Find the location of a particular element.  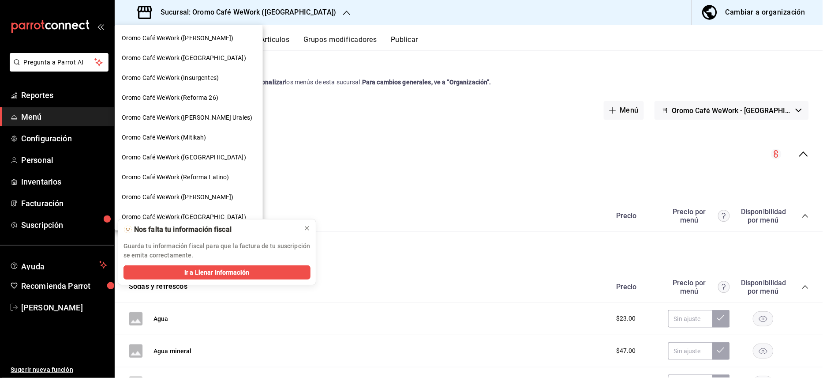

span: Ir a Llenar Información is located at coordinates (217, 272).